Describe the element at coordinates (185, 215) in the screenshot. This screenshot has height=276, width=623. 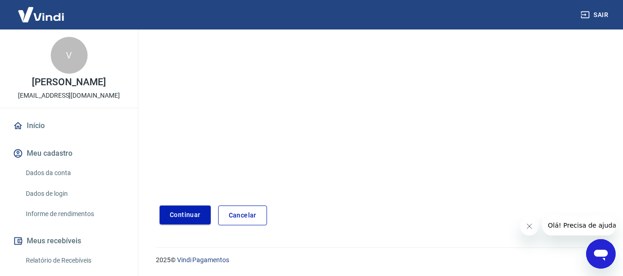
I see `button: Continuar` at that location.